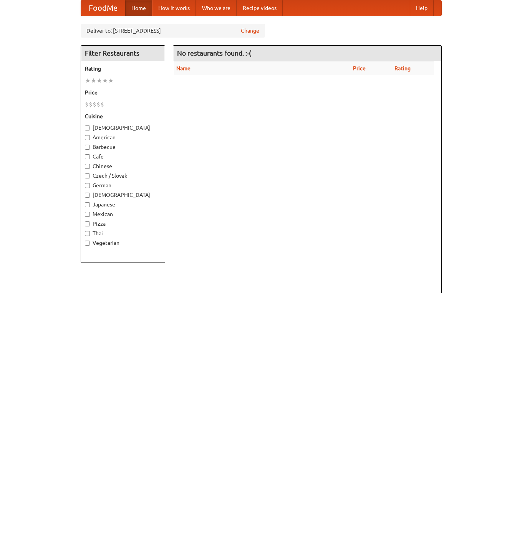 Image resolution: width=522 pixels, height=543 pixels. I want to click on input: Japanese, so click(87, 205).